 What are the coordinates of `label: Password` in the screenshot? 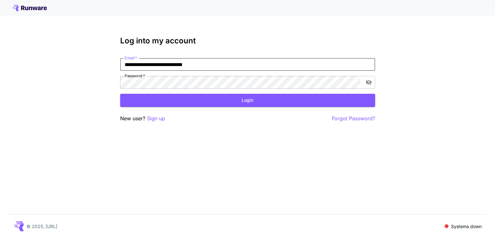 It's located at (135, 75).